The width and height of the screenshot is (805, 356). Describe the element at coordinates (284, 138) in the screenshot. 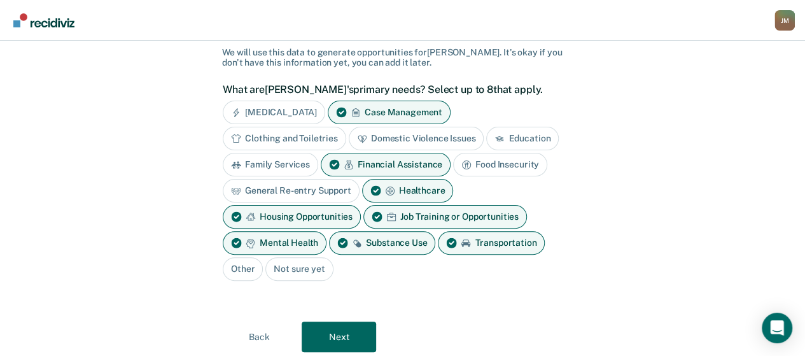

I see `div: Clothing and Toiletries` at that location.